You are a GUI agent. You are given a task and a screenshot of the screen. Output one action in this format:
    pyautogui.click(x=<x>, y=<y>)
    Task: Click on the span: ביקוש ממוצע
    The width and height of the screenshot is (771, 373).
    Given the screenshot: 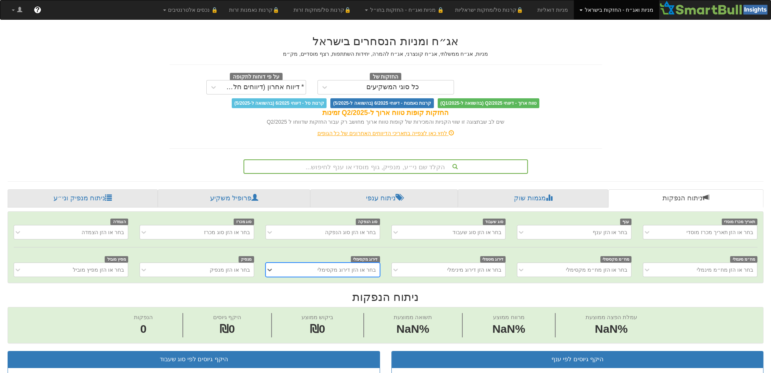 What is the action you would take?
    pyautogui.click(x=317, y=317)
    